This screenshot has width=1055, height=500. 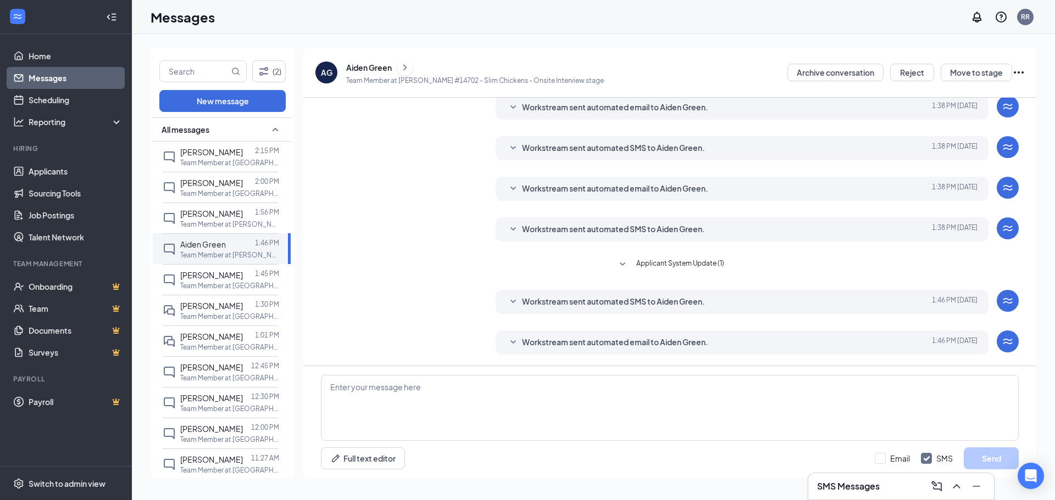 What do you see at coordinates (185, 130) in the screenshot?
I see `span: All messages` at bounding box center [185, 130].